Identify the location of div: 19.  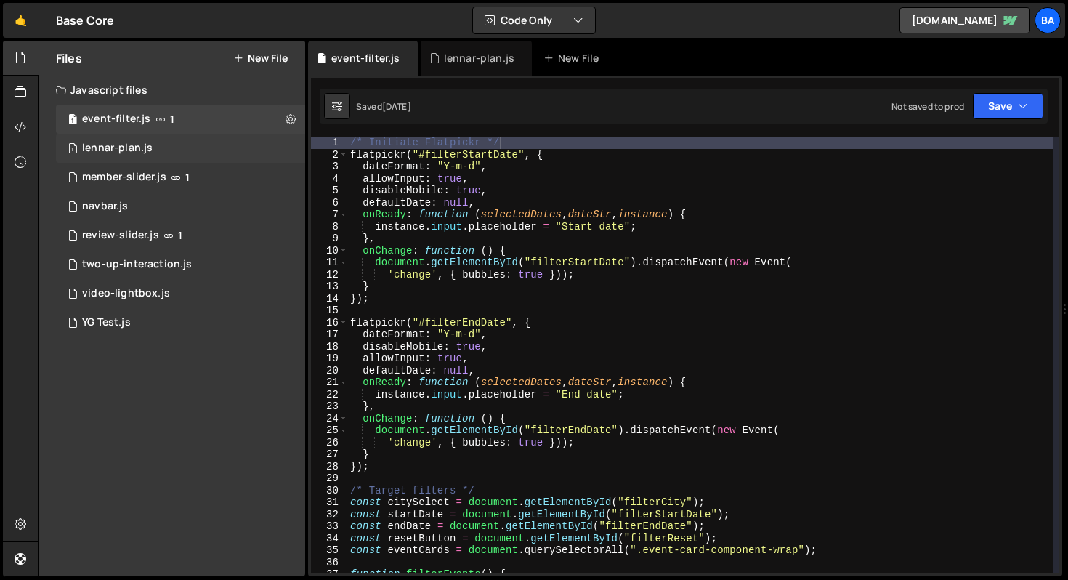
(329, 358).